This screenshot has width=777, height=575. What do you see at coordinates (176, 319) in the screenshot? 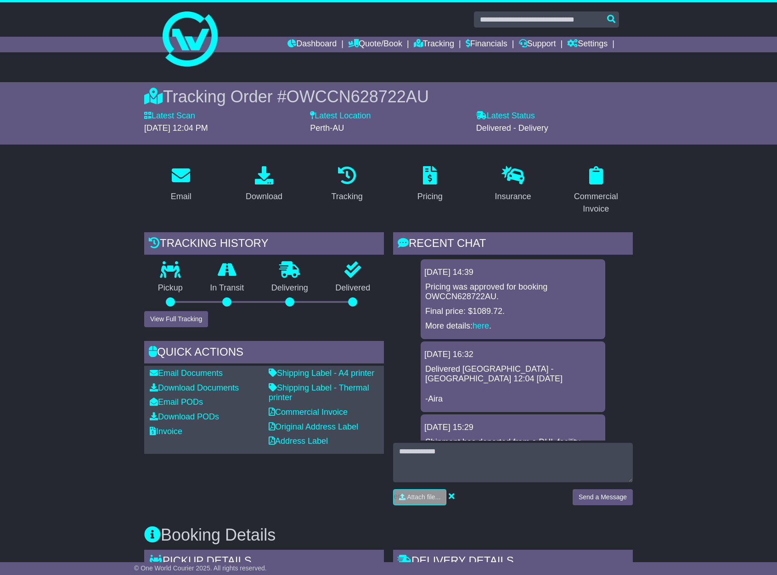
I see `button: View Full Tracking` at bounding box center [176, 319].